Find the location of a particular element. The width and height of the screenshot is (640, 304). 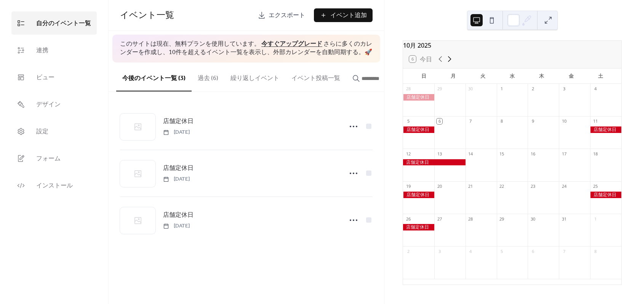

div: 11 is located at coordinates (595, 121).